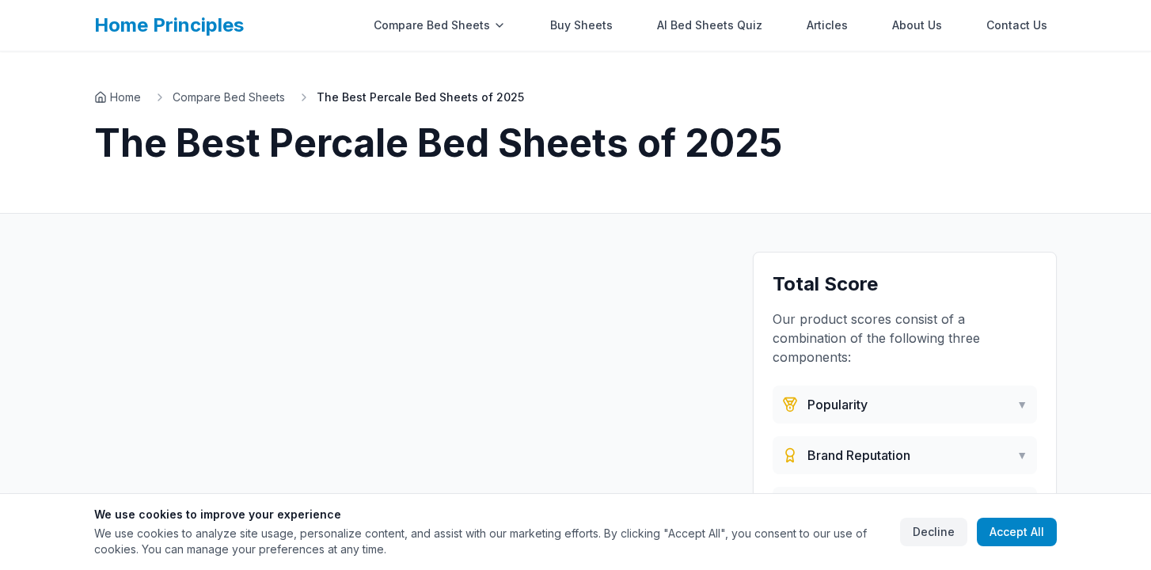 This screenshot has height=570, width=1151. I want to click on button: Accept All, so click(1016, 532).